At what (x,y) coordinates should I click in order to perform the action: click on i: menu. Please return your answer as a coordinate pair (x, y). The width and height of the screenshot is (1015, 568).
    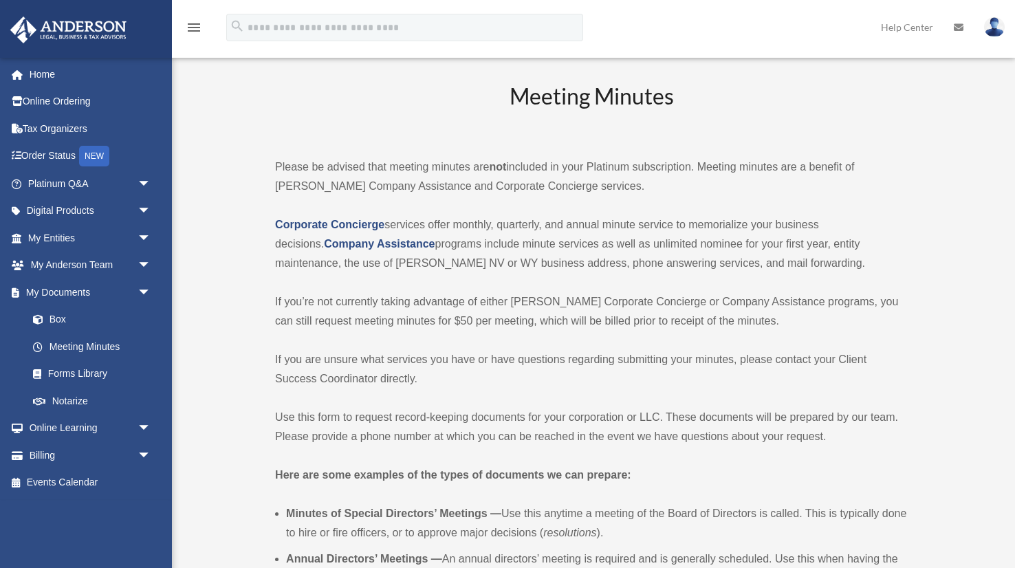
    Looking at the image, I should click on (194, 27).